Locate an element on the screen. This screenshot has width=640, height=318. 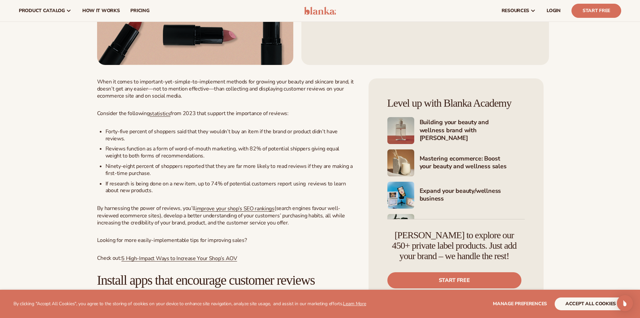
h4: Level up with Blanka Academy is located at coordinates (456, 103).